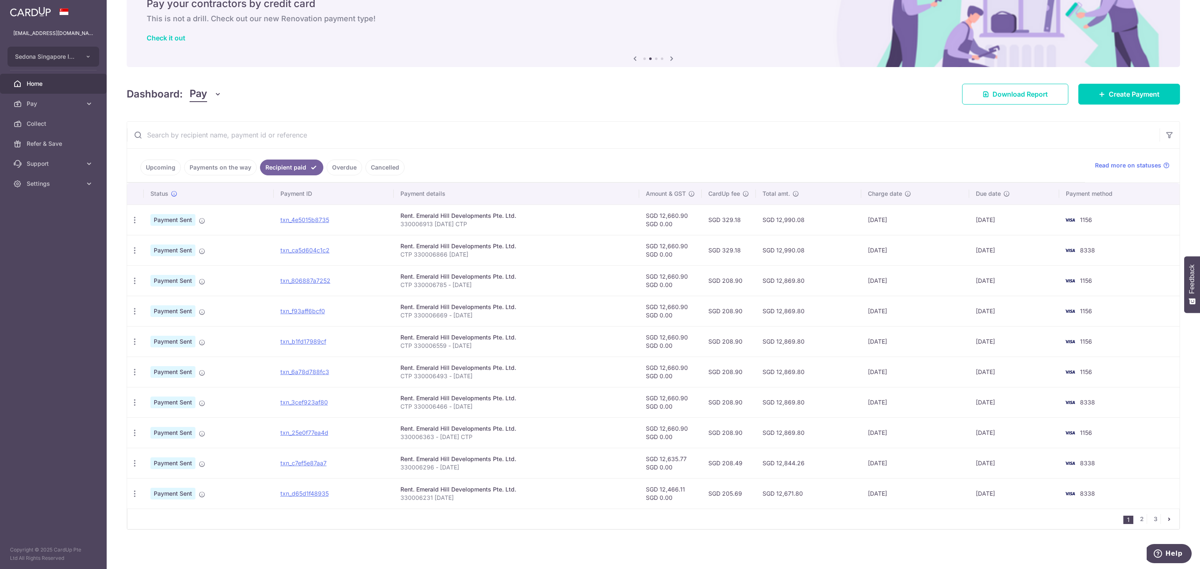 The width and height of the screenshot is (1200, 569). I want to click on span: CardUp fee, so click(724, 194).